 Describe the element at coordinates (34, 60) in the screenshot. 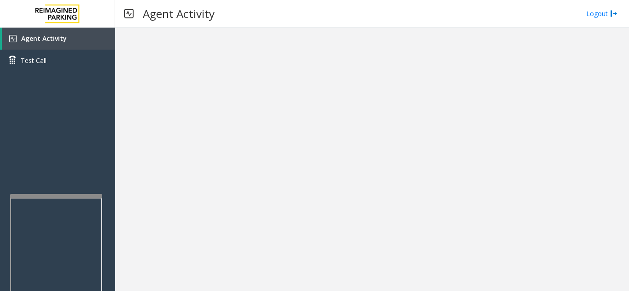

I see `span: Test Call` at that location.